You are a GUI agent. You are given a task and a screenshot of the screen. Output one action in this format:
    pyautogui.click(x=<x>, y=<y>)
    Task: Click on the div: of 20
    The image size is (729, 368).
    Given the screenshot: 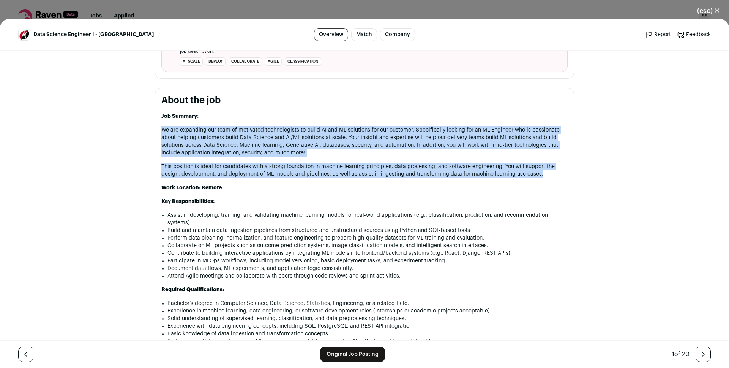 What is the action you would take?
    pyautogui.click(x=681, y=354)
    